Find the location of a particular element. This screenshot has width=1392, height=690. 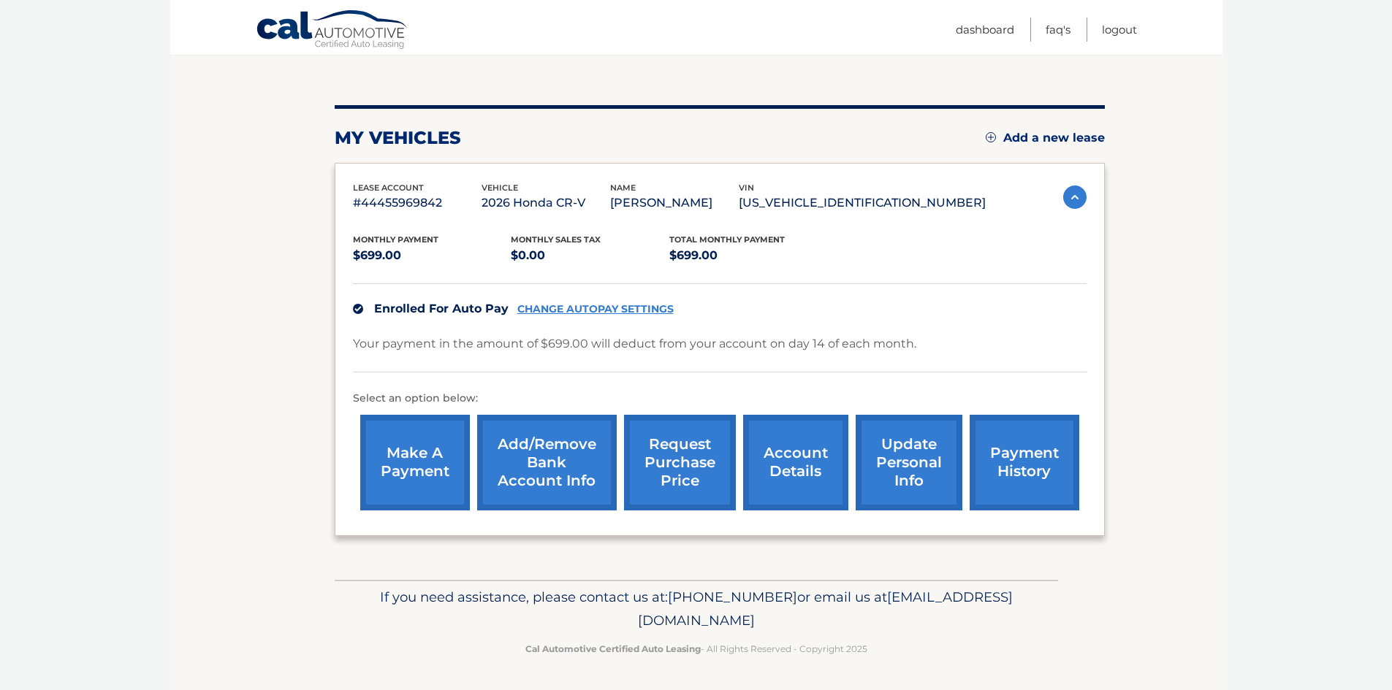

p: If you need assistance, please contact us at: or email us at is located at coordinates (696, 609).